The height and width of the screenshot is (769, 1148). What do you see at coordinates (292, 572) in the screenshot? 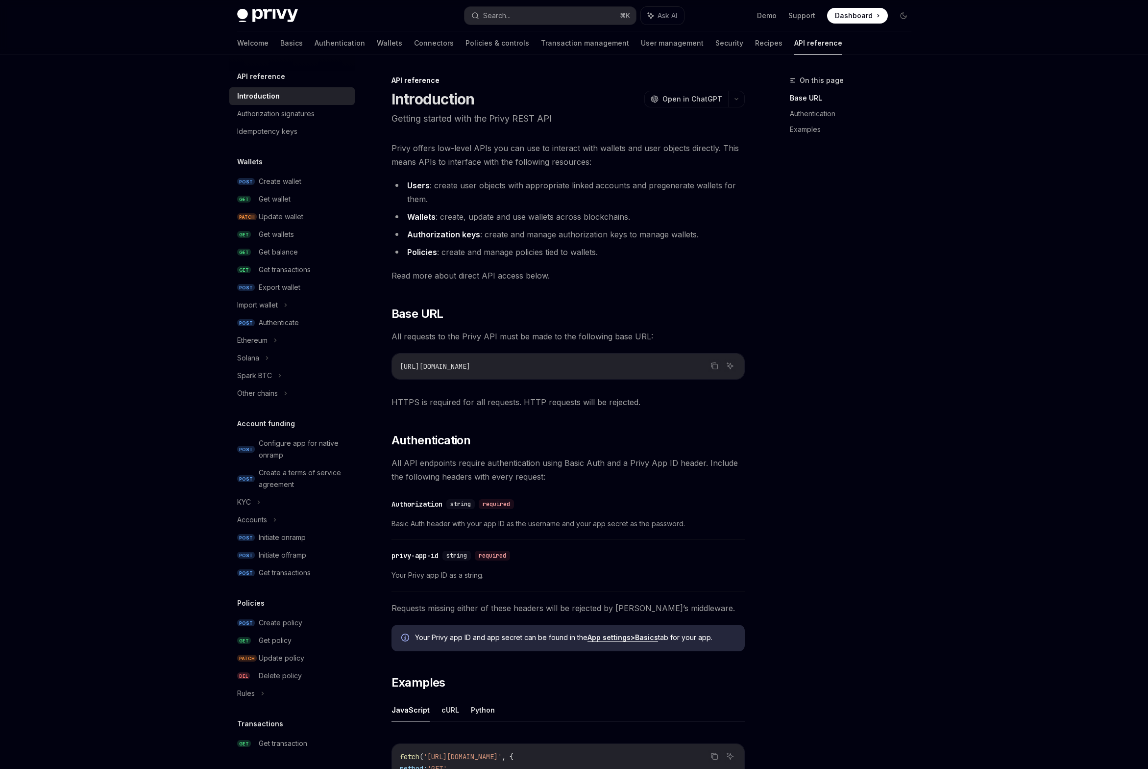
I see `a: POSTGet transactions` at bounding box center [292, 572].